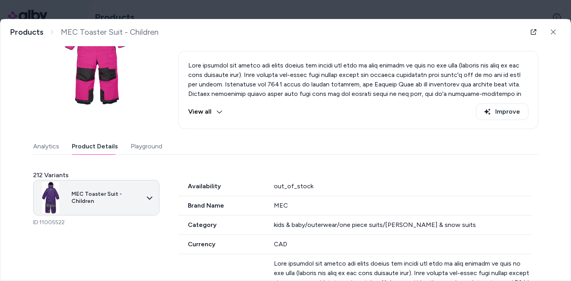 The height and width of the screenshot is (281, 571). I want to click on span: Availability, so click(221, 186).